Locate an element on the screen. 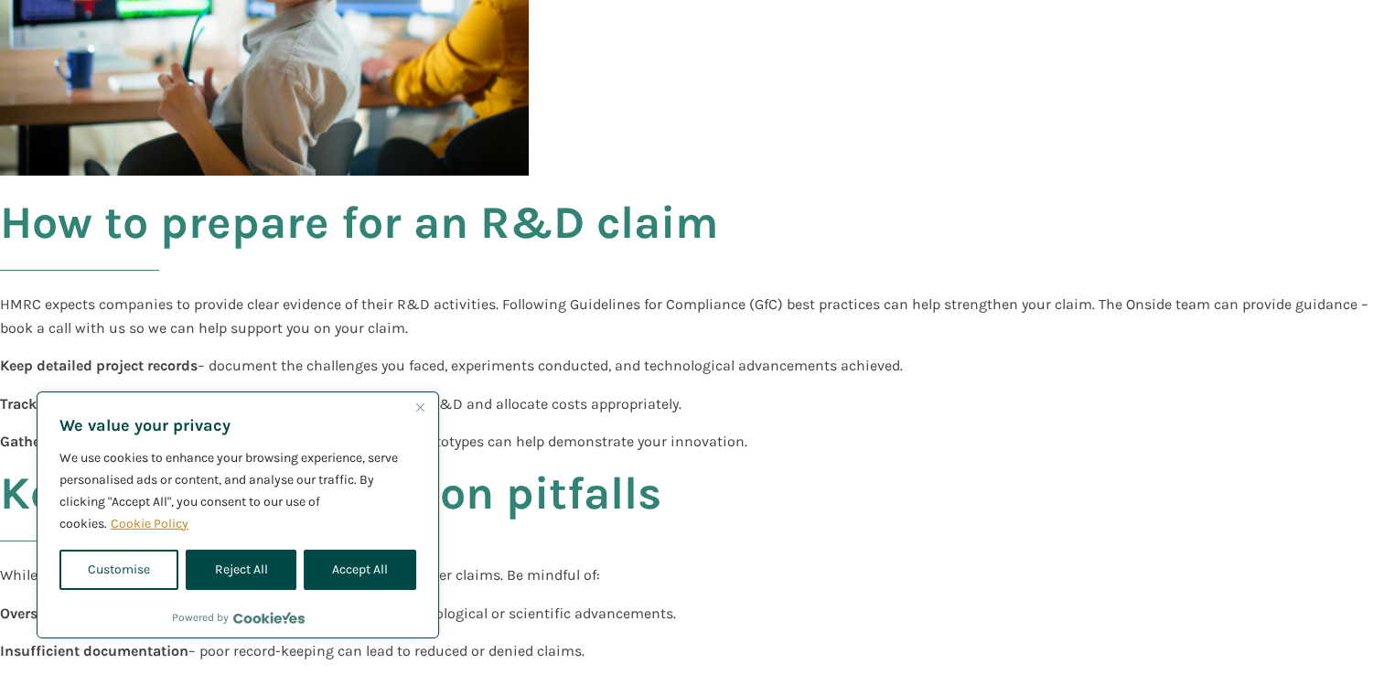 Image resolution: width=1384 pixels, height=675 pixels. a: Visit CookieYes website is located at coordinates (269, 617).